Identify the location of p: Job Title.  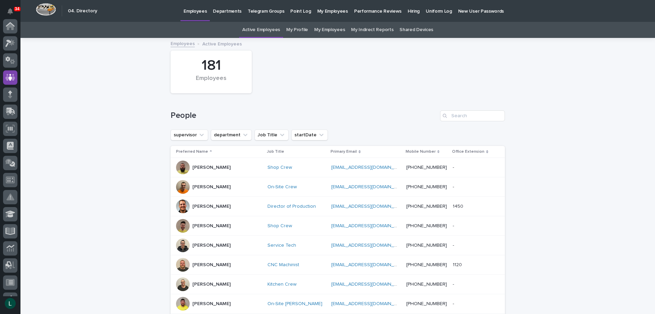
(275, 151).